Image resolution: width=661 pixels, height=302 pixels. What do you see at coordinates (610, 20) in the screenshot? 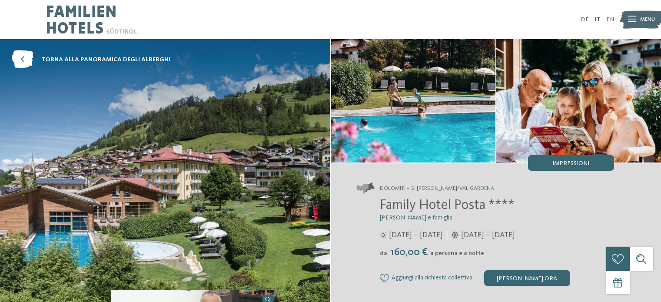
I see `a: EN` at bounding box center [610, 20].